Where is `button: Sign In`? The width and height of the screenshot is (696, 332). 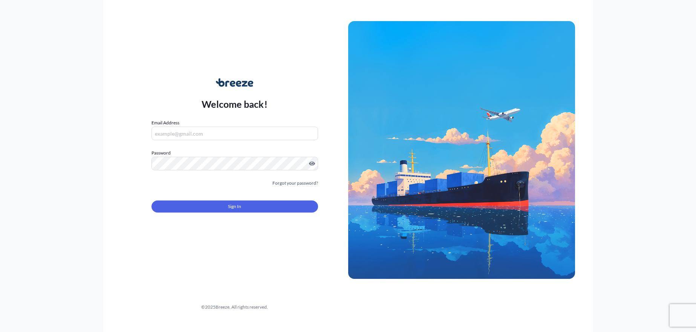
button: Sign In is located at coordinates (235, 207).